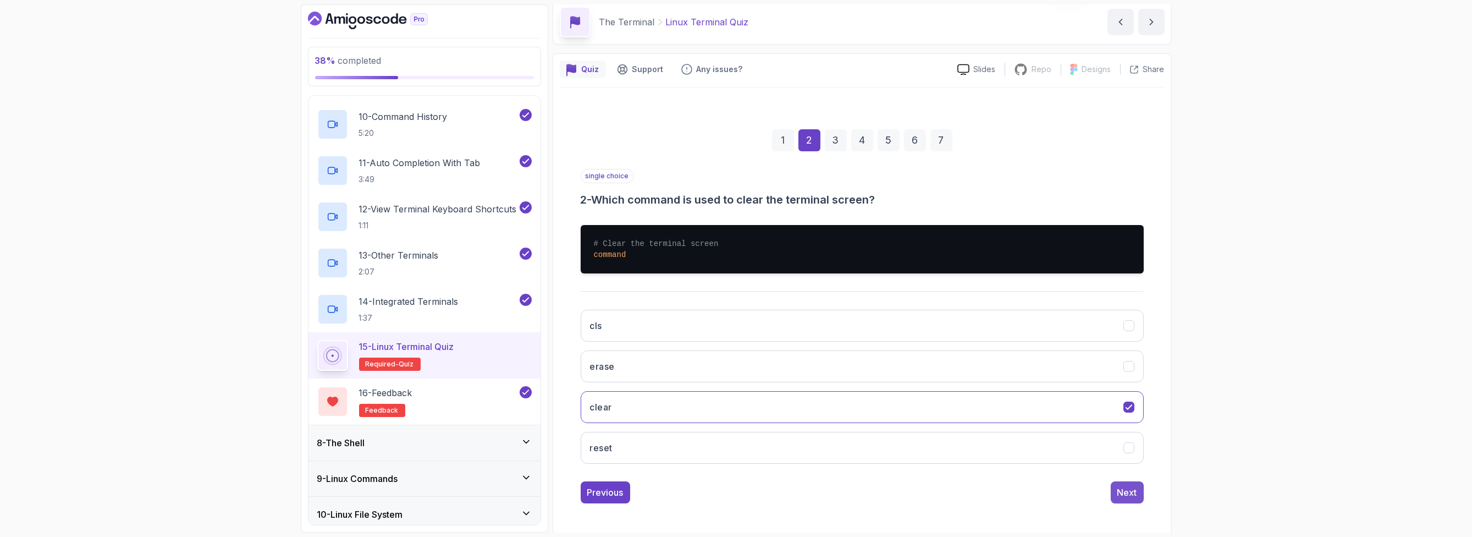 The height and width of the screenshot is (537, 1472). What do you see at coordinates (610, 255) in the screenshot?
I see `span: command` at bounding box center [610, 255].